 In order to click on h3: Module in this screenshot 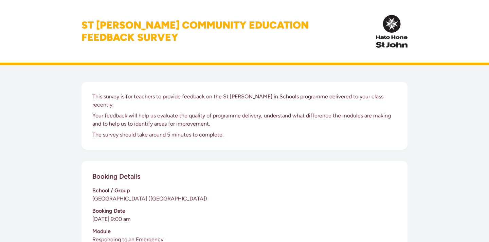, I will do `click(245, 231)`.